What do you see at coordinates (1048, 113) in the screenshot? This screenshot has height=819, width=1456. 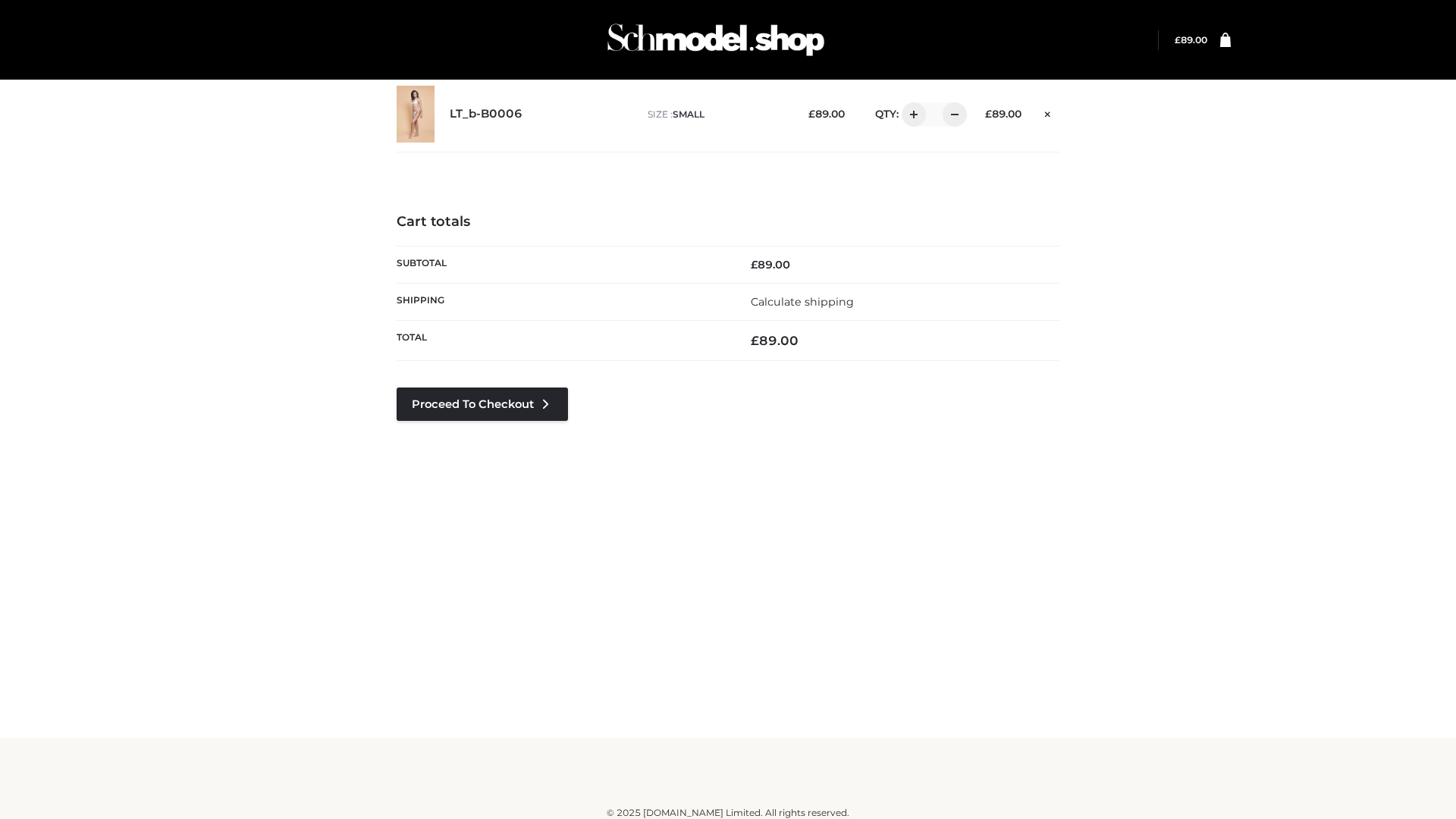 I see `a: Remove this item` at bounding box center [1048, 113].